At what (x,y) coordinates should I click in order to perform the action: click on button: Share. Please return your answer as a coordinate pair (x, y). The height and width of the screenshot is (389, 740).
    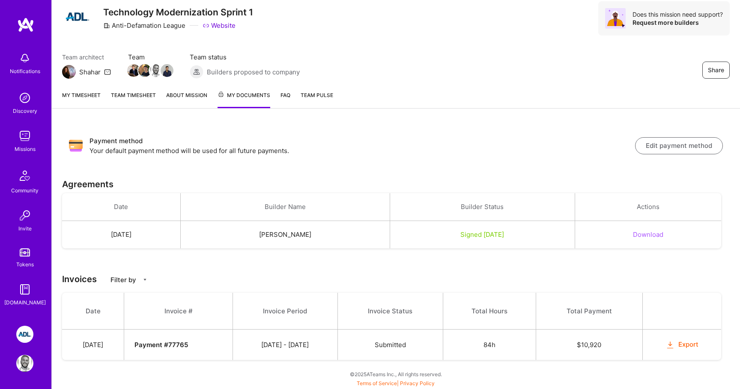
    Looking at the image, I should click on (716, 70).